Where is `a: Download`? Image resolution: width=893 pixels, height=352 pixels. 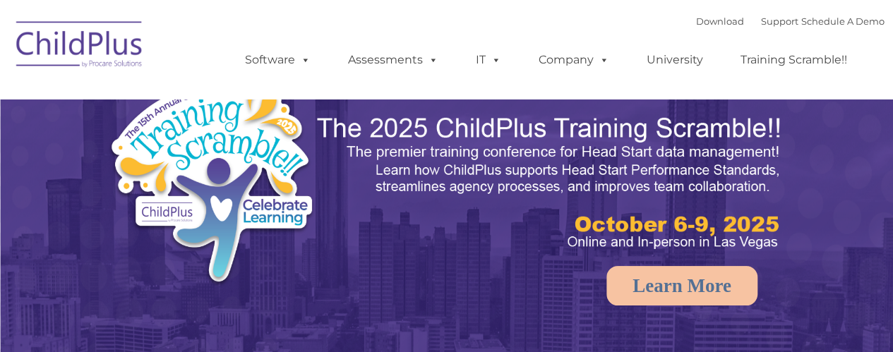 a: Download is located at coordinates (720, 21).